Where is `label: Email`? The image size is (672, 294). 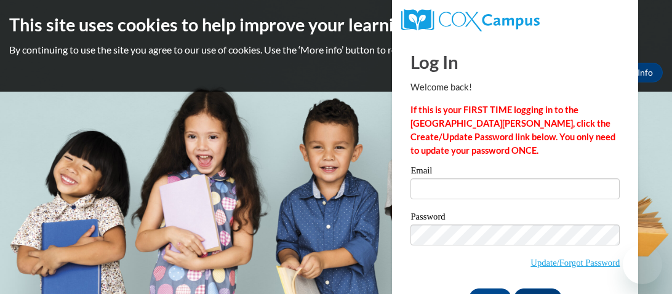
label: Email is located at coordinates (515, 172).